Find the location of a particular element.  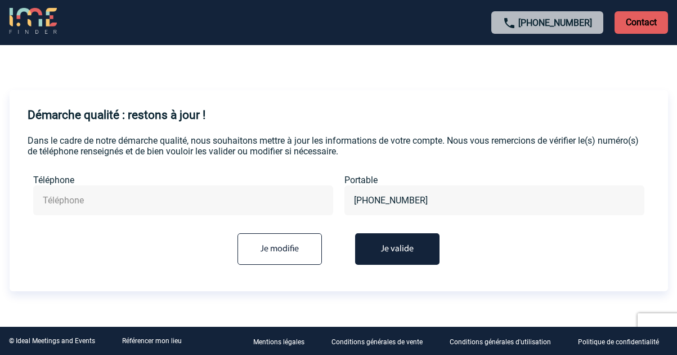

p: Contact is located at coordinates (641, 23).